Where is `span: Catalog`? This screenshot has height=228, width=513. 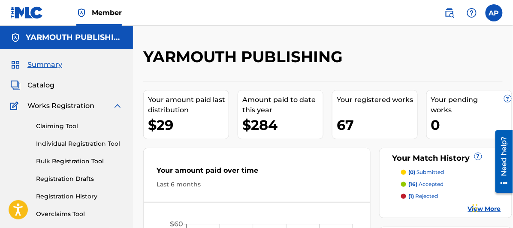 span: Catalog is located at coordinates (41, 85).